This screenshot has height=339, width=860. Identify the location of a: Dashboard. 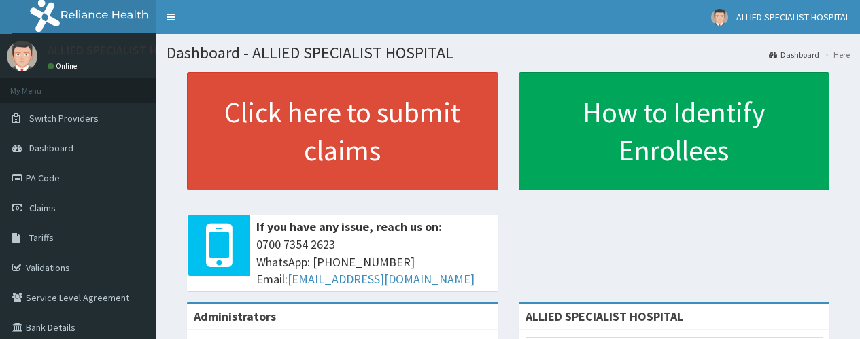
(794, 54).